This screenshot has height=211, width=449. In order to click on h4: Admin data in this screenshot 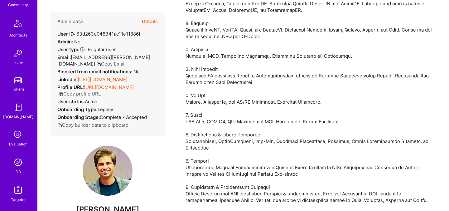, I will do `click(70, 22)`.